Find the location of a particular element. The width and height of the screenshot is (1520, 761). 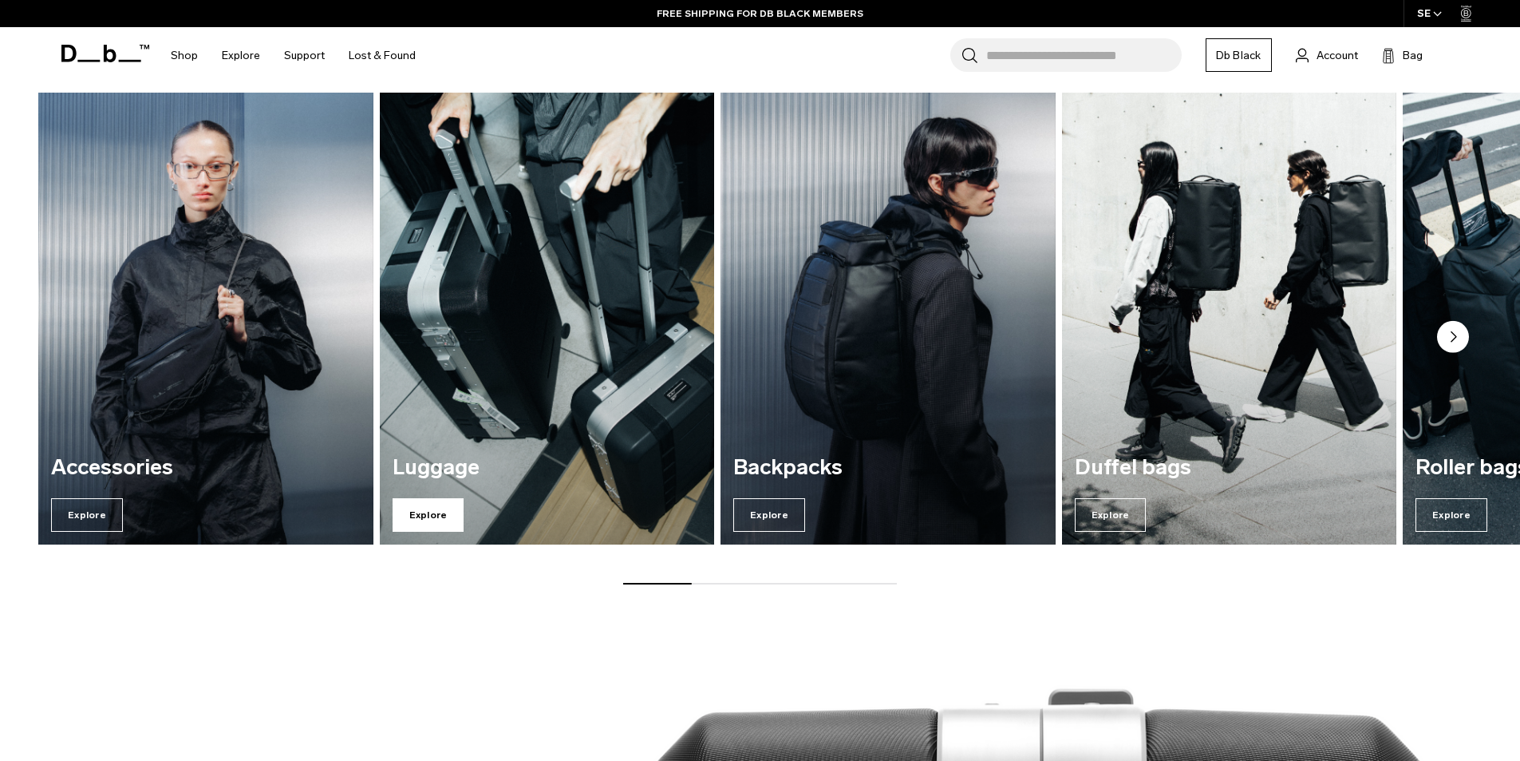

a: Luggage Explore is located at coordinates (547, 318).